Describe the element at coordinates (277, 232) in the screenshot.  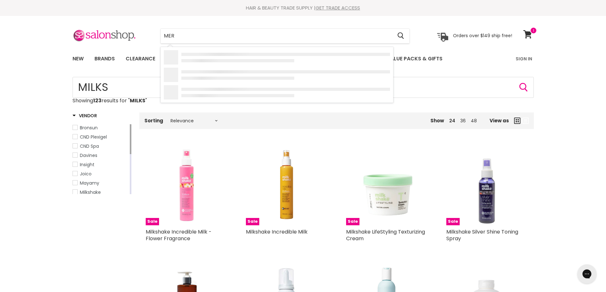
I see `a: Milkshake Incredible Milk` at that location.